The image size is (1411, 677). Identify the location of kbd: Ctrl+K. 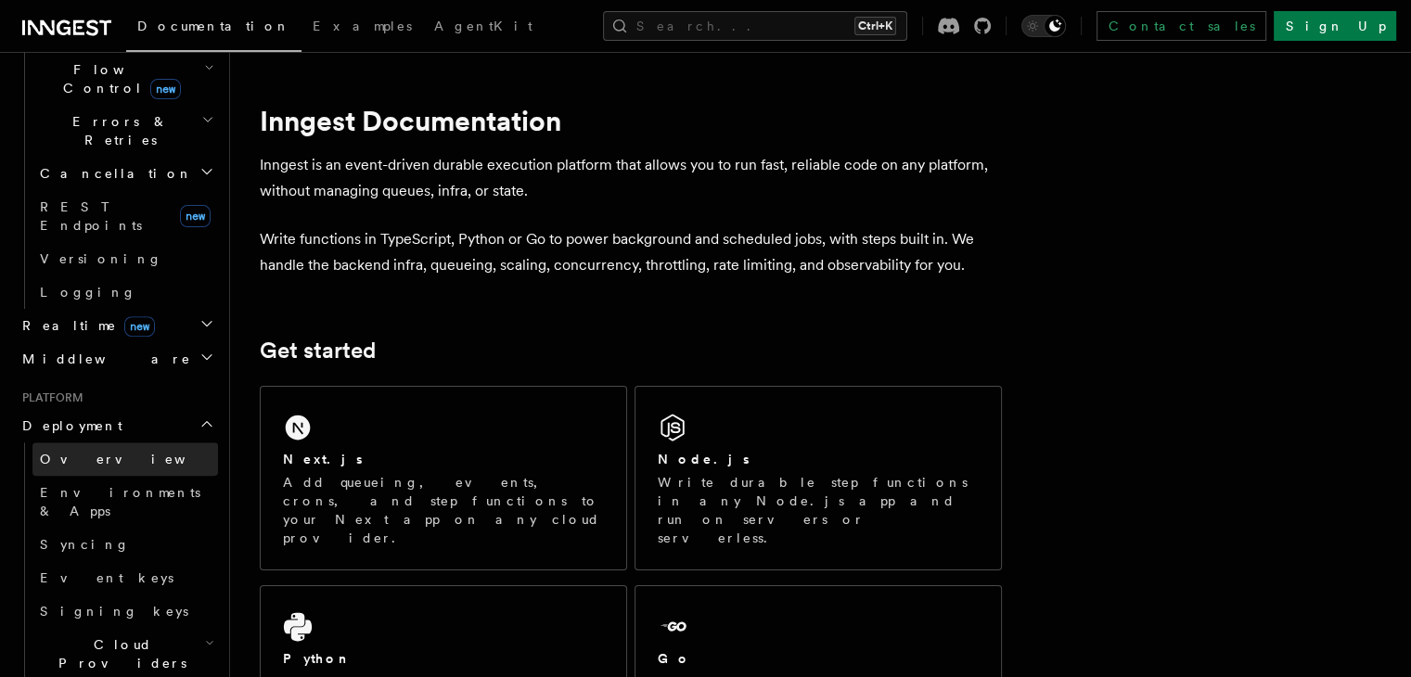
(875, 26).